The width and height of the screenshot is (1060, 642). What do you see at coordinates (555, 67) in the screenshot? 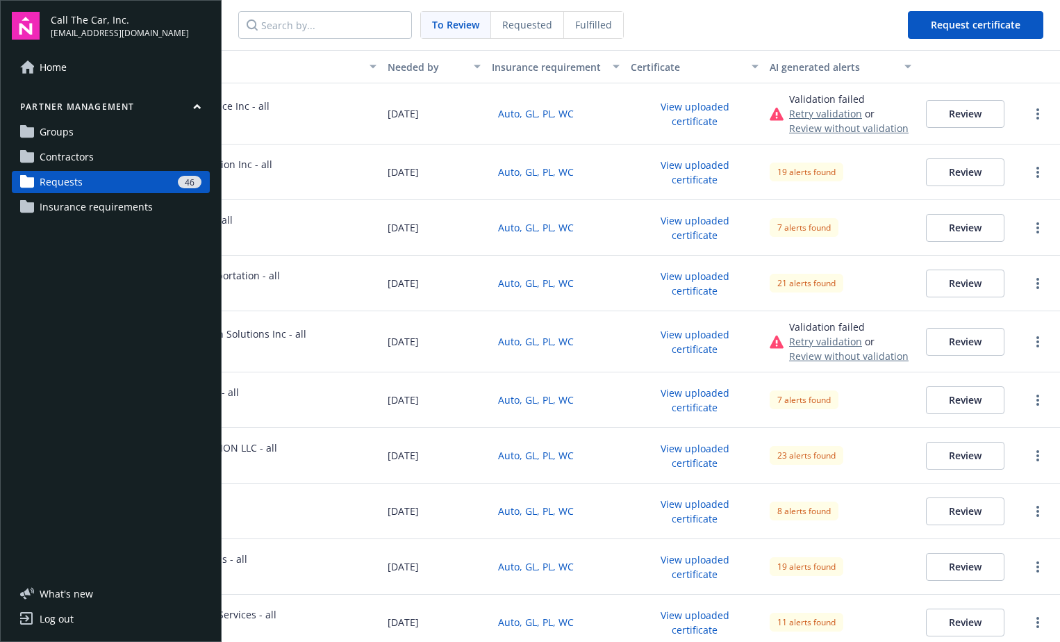
I see `button: Insurance requirement` at bounding box center [555, 67].